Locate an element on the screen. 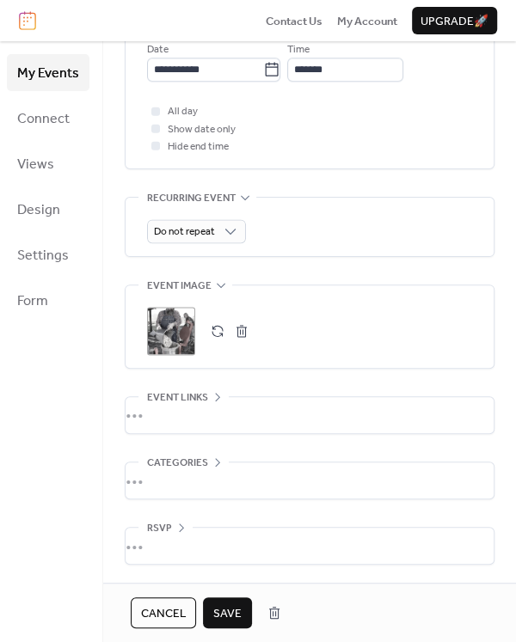 The width and height of the screenshot is (516, 642). span: Contact Us is located at coordinates (294, 21).